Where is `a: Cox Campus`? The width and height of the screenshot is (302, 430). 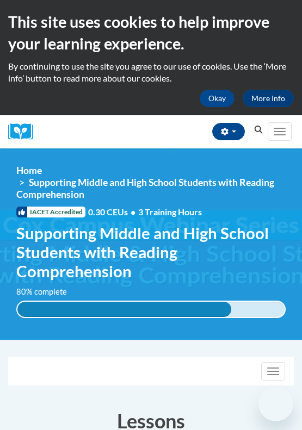 a: Cox Campus is located at coordinates (24, 132).